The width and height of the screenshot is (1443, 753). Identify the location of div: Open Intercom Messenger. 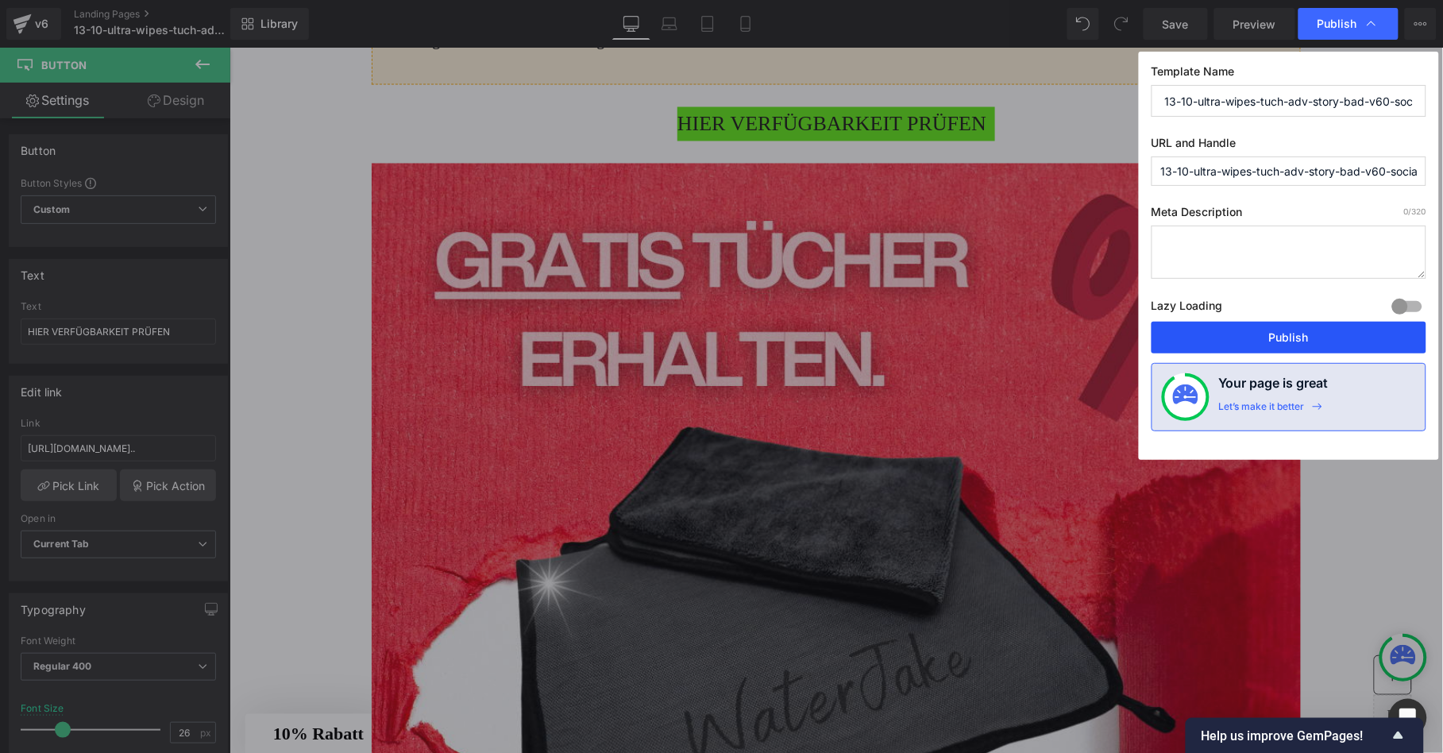
(1408, 718).